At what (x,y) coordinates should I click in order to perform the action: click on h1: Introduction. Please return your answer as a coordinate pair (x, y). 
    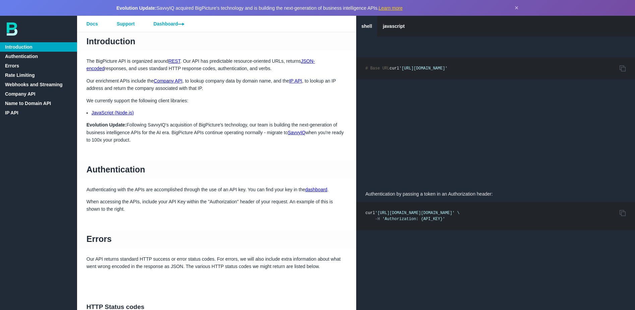
    Looking at the image, I should click on (217, 41).